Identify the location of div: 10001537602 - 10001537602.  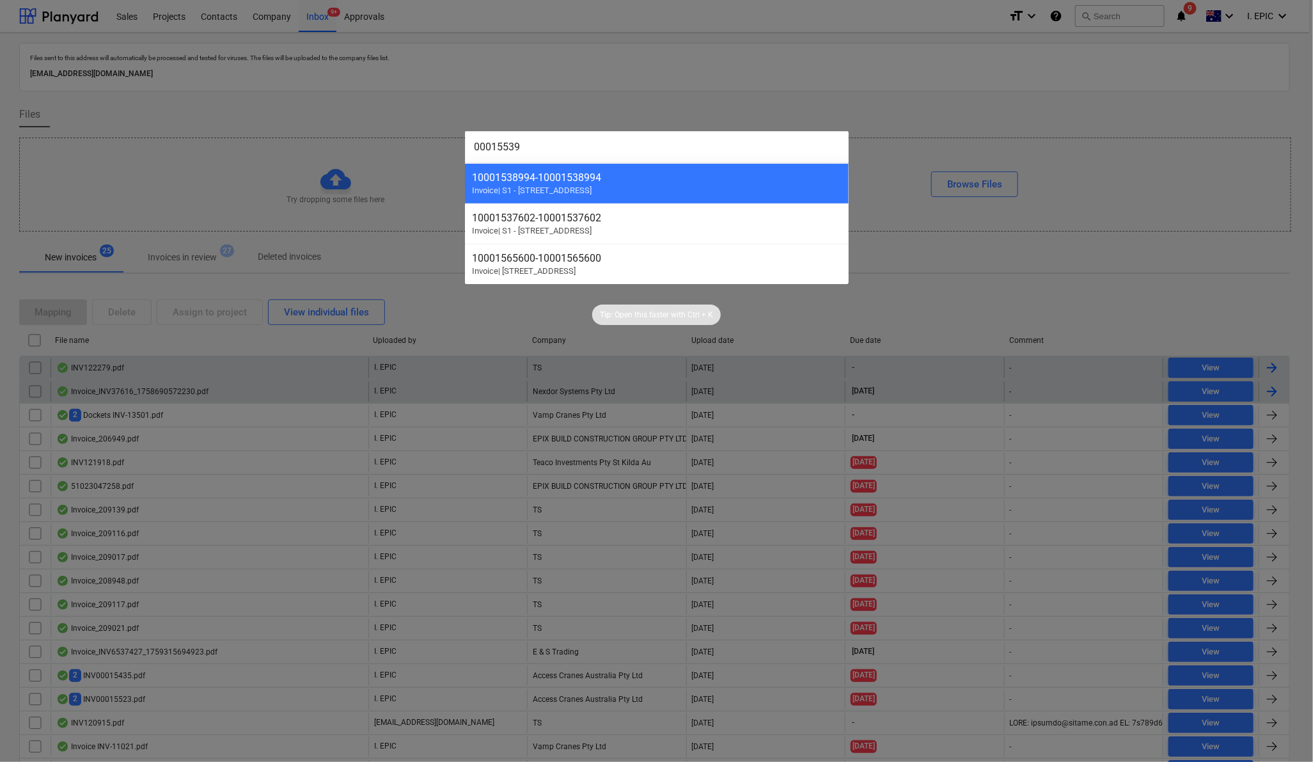
(657, 218).